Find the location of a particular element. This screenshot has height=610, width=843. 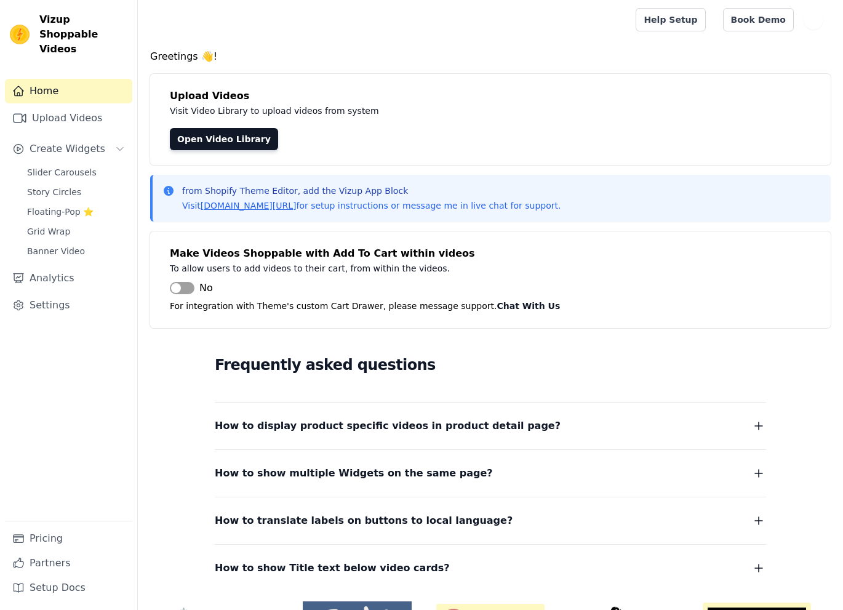

button: Create Widgets is located at coordinates (68, 149).